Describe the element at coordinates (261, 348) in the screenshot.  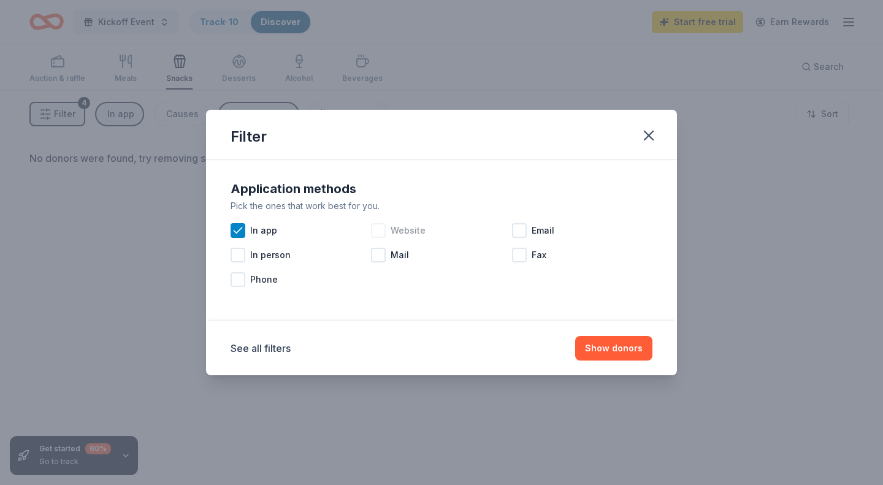
I see `button: See all filters` at that location.